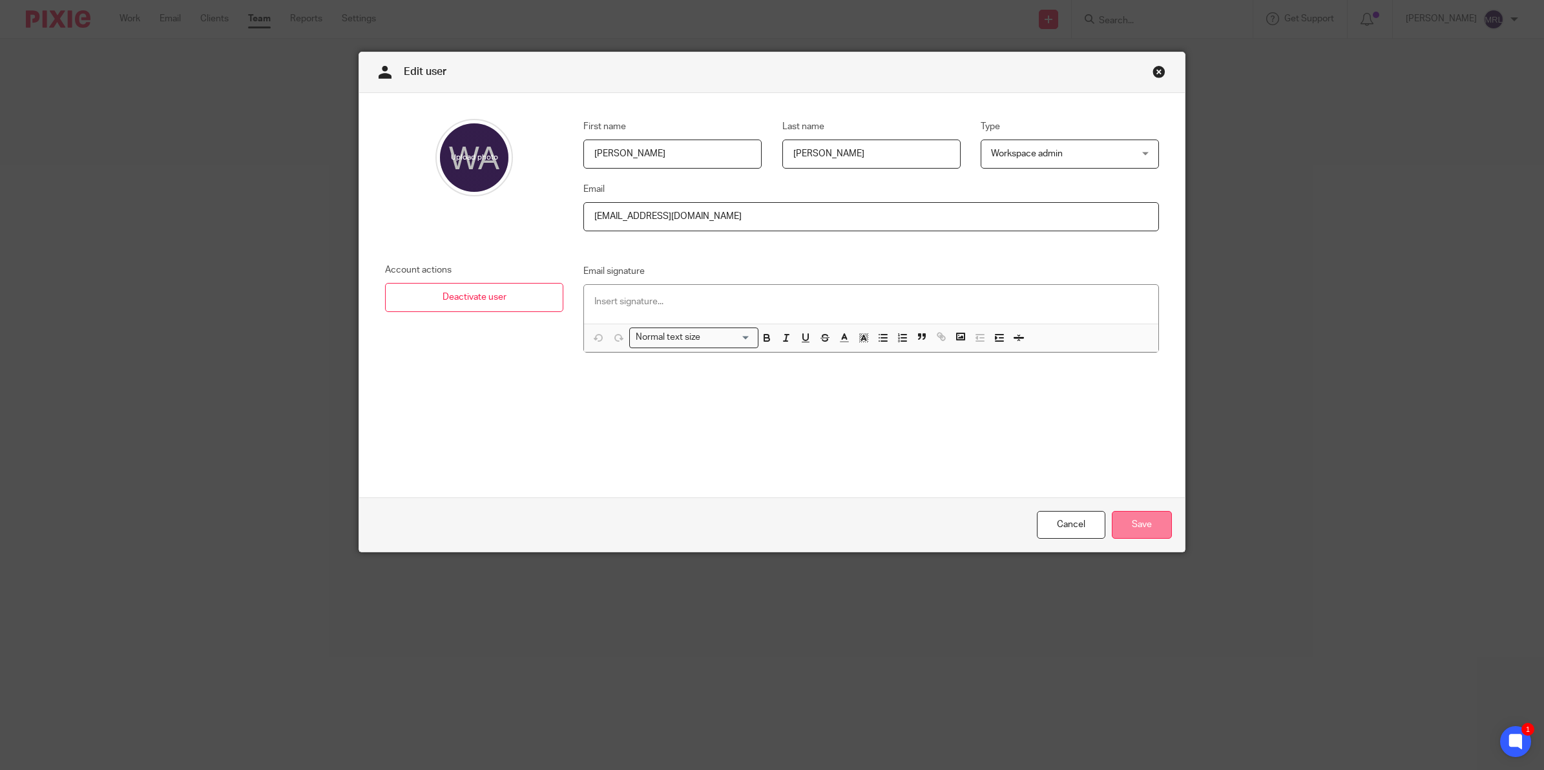  Describe the element at coordinates (1027, 154) in the screenshot. I see `span: Workspace admin` at that location.